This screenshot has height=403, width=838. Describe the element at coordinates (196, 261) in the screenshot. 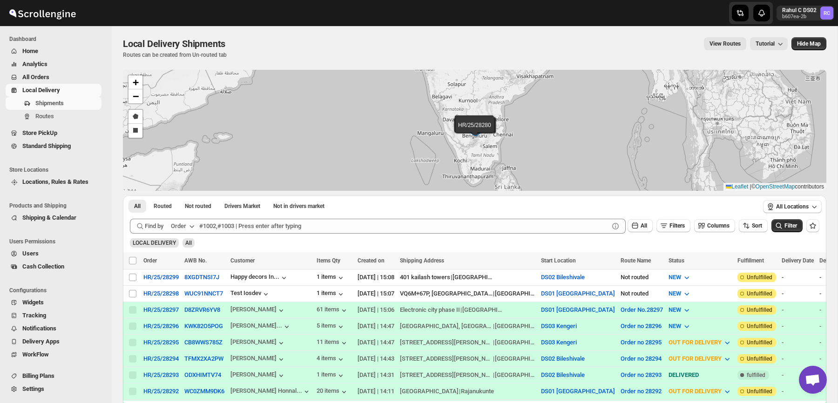

I see `span: AWB No.` at that location.